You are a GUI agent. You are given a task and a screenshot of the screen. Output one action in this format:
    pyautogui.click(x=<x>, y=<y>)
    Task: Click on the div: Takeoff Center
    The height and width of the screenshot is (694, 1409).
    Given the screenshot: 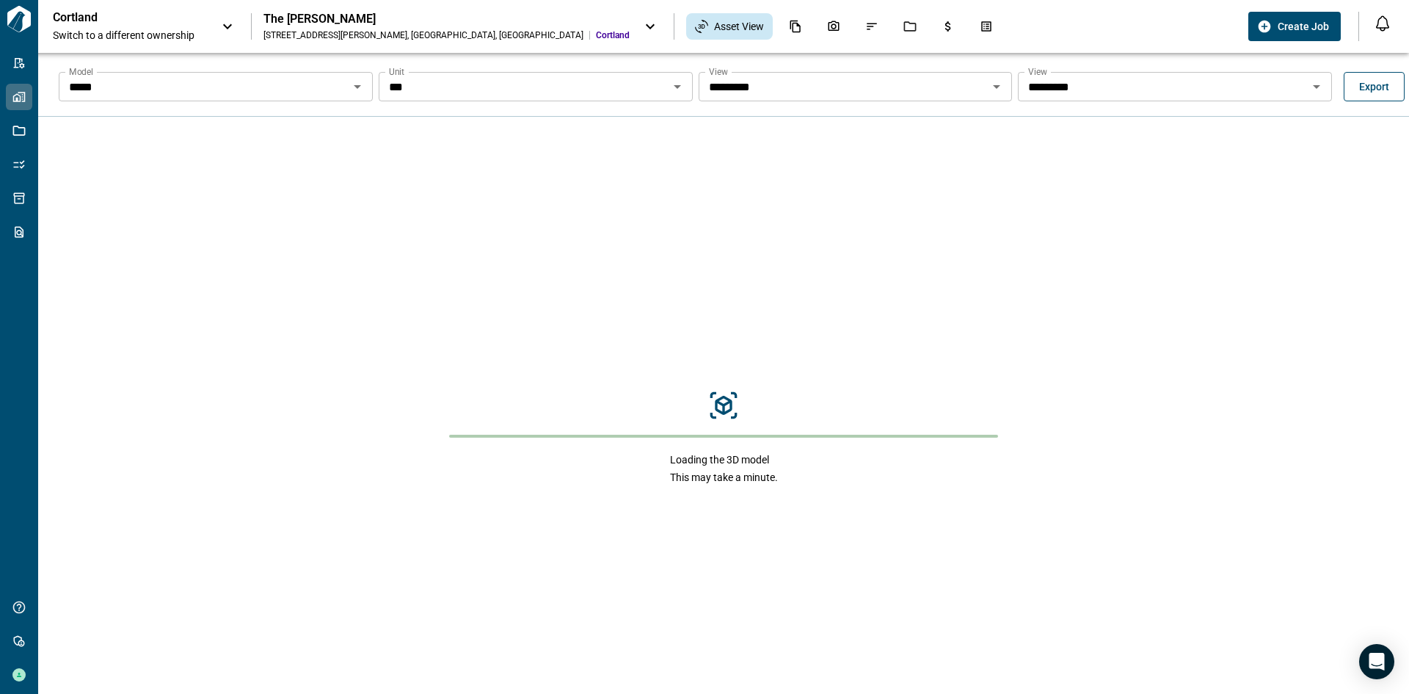 What is the action you would take?
    pyautogui.click(x=987, y=26)
    